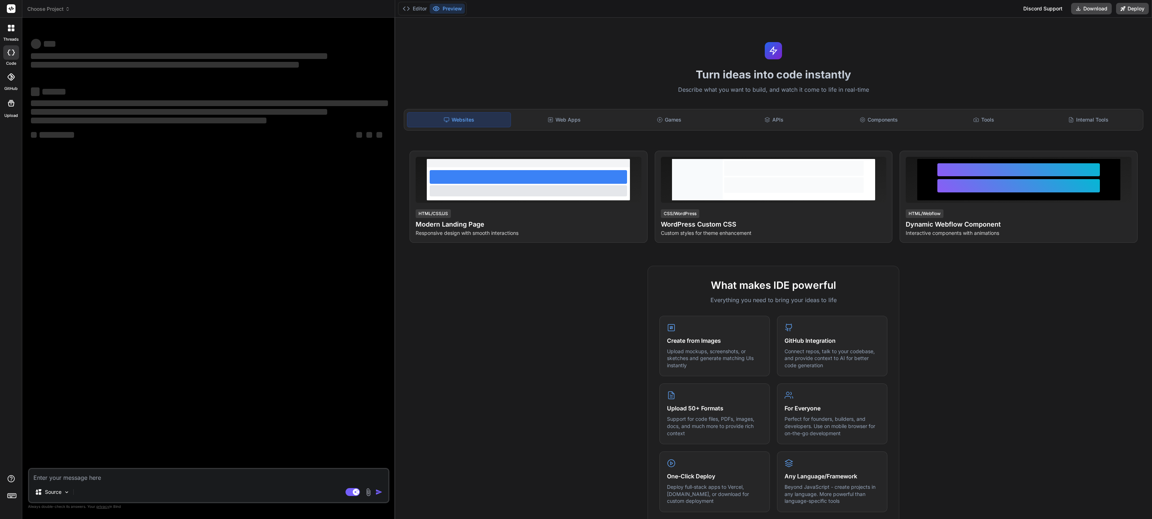 The width and height of the screenshot is (1152, 519). What do you see at coordinates (774, 224) in the screenshot?
I see `h4: WordPress Custom CSS` at bounding box center [774, 224].